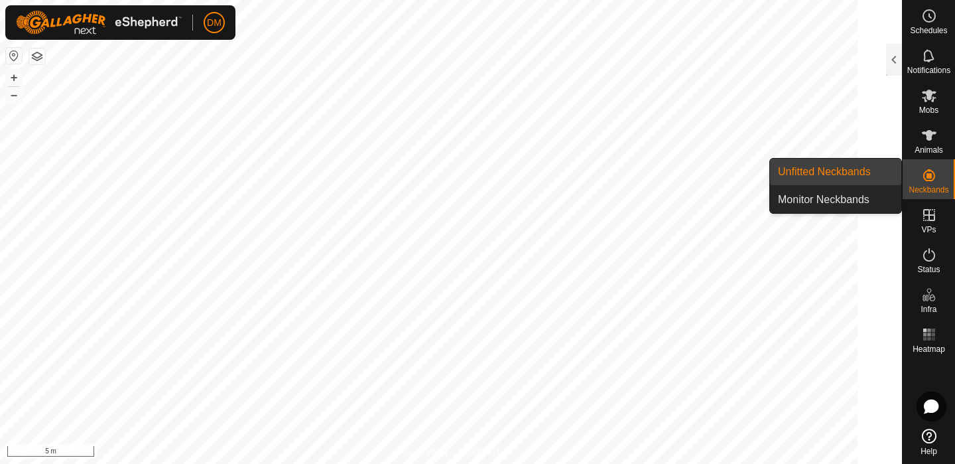 The width and height of the screenshot is (955, 464). What do you see at coordinates (929, 110) in the screenshot?
I see `span: Mobs` at bounding box center [929, 110].